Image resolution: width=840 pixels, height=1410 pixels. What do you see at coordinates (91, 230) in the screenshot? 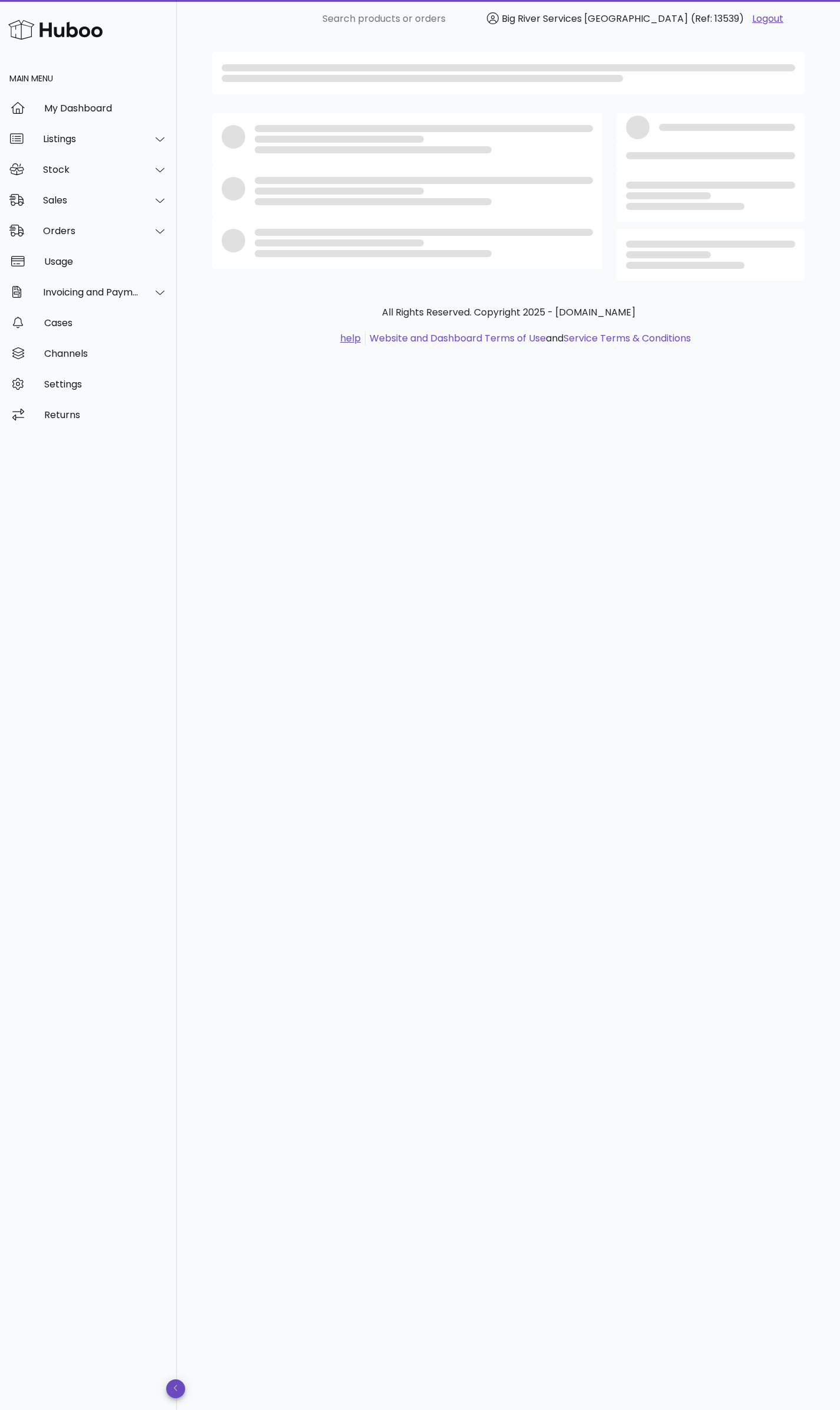
I see `div: Orders` at bounding box center [91, 230].